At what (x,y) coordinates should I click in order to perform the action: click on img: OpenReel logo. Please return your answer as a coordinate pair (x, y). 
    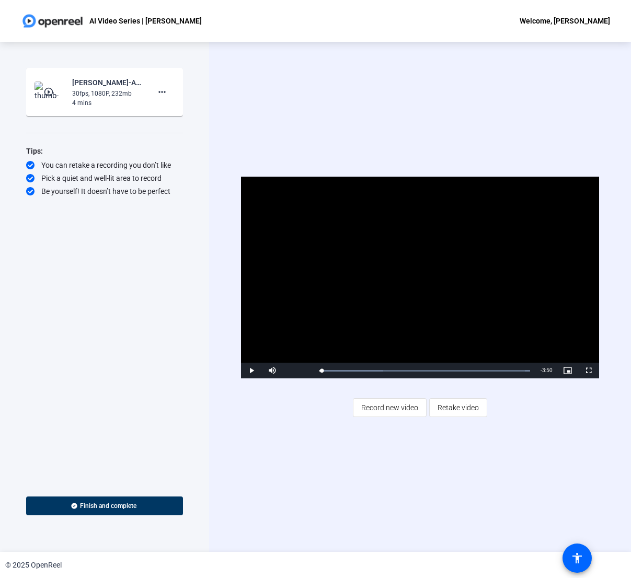
    Looking at the image, I should click on (52, 21).